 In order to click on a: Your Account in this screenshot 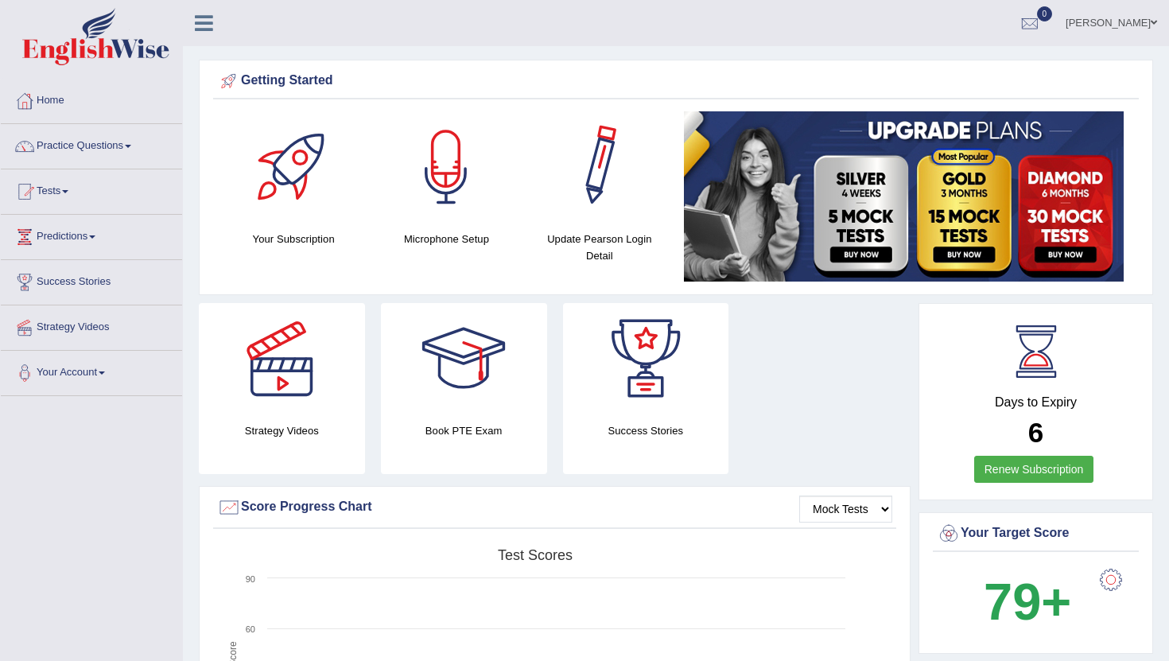, I will do `click(91, 370)`.